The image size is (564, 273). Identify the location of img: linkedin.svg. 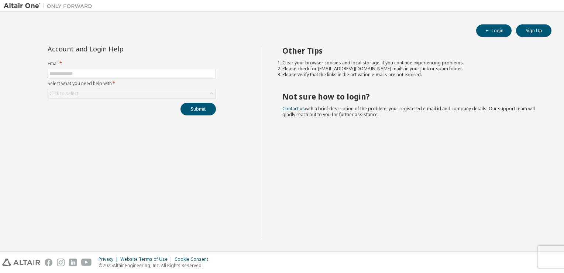
(73, 262).